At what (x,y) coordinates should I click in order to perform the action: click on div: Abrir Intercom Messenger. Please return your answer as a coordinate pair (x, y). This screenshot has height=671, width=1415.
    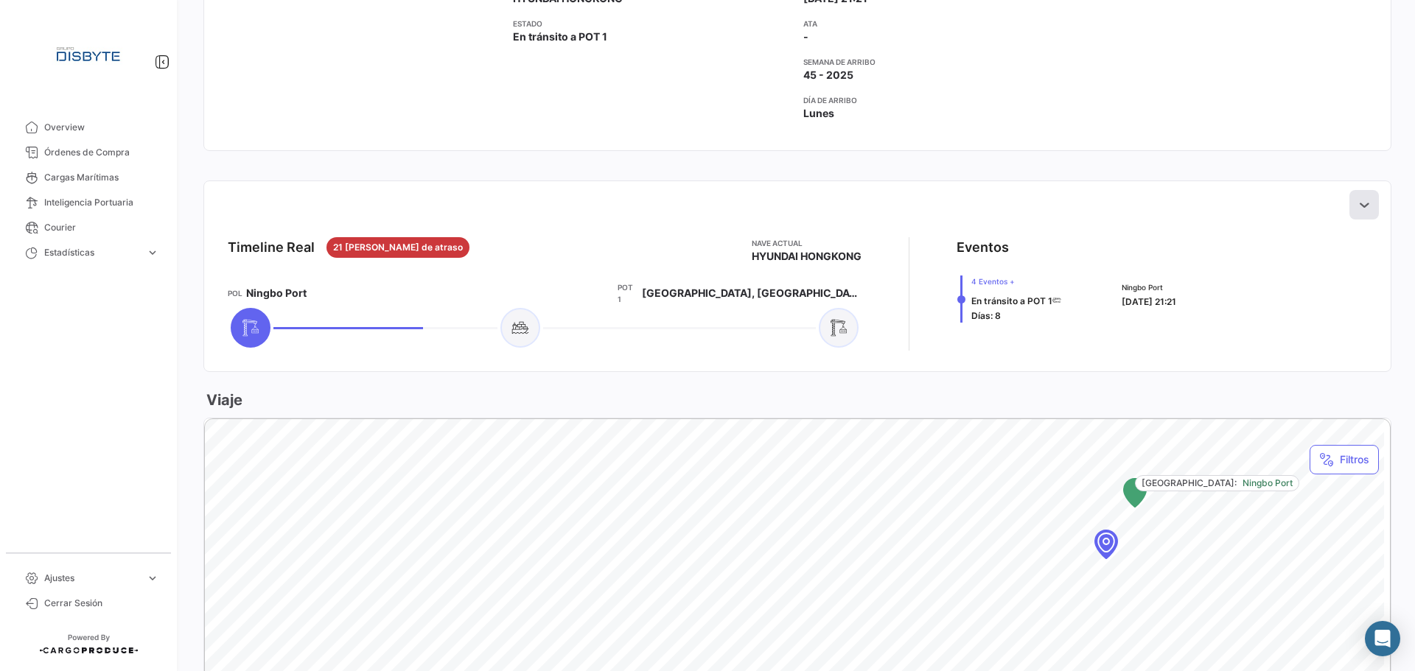
    Looking at the image, I should click on (1383, 639).